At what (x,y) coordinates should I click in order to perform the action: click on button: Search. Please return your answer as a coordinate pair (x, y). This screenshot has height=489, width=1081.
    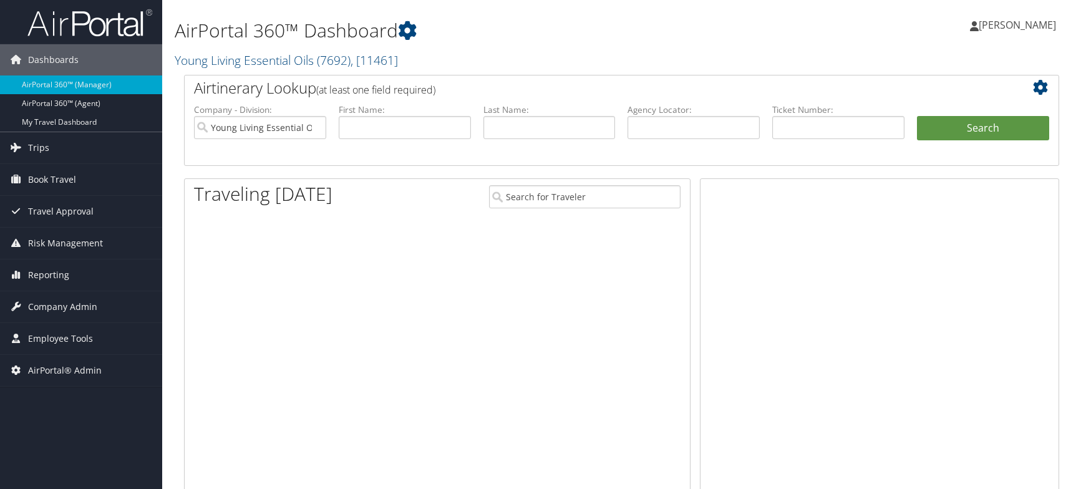
    Looking at the image, I should click on (983, 128).